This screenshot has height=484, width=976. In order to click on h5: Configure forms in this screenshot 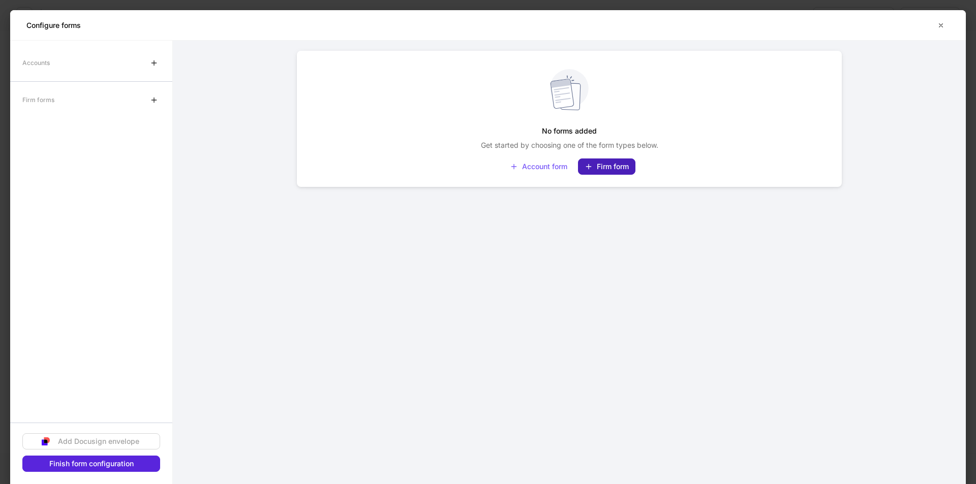, I will do `click(53, 25)`.